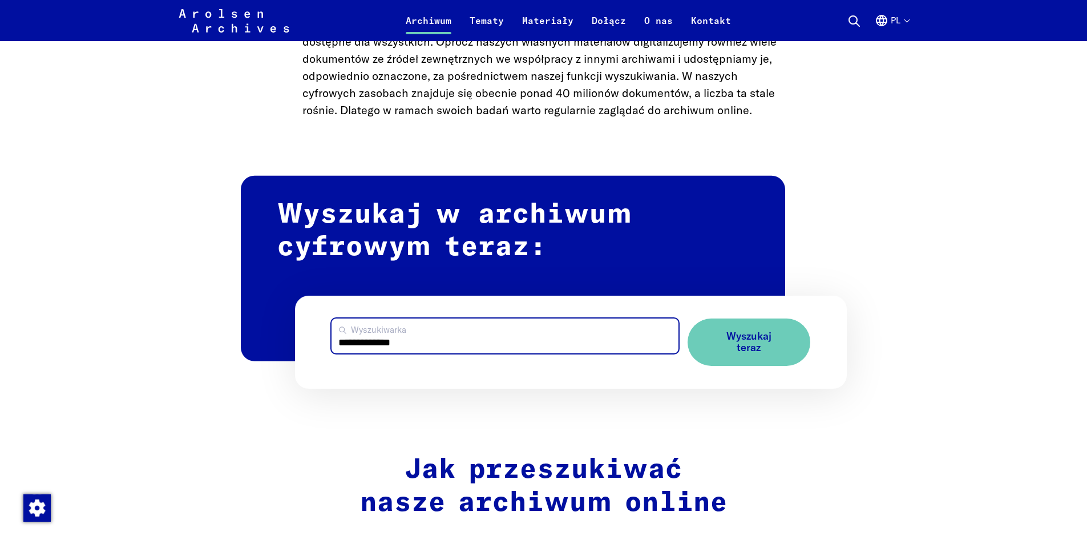 The width and height of the screenshot is (1087, 544). I want to click on a: Materiały, so click(548, 27).